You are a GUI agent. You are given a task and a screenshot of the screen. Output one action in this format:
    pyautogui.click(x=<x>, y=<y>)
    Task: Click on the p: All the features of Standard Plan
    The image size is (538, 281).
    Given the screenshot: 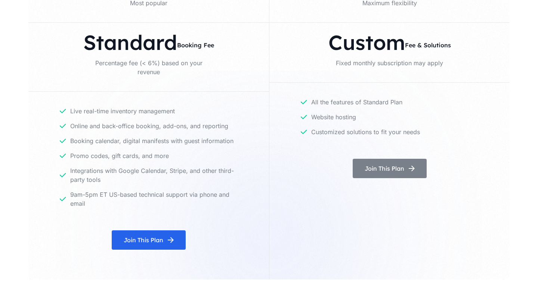 What is the action you would take?
    pyautogui.click(x=389, y=102)
    